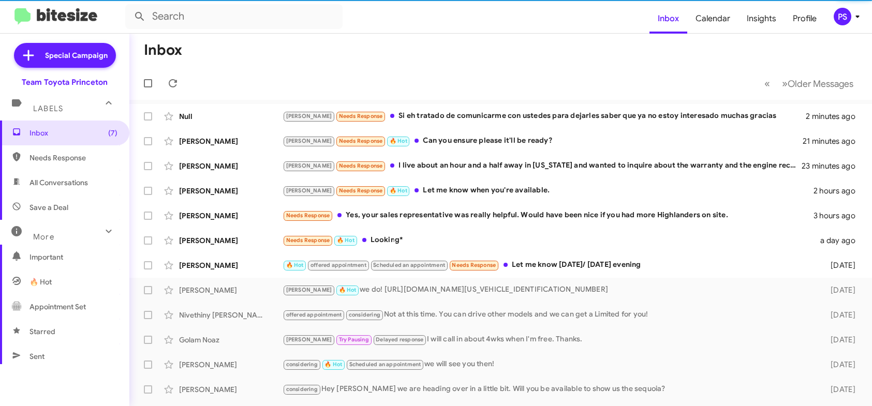  Describe the element at coordinates (835, 116) in the screenshot. I see `div: 2 minutes ago` at that location.